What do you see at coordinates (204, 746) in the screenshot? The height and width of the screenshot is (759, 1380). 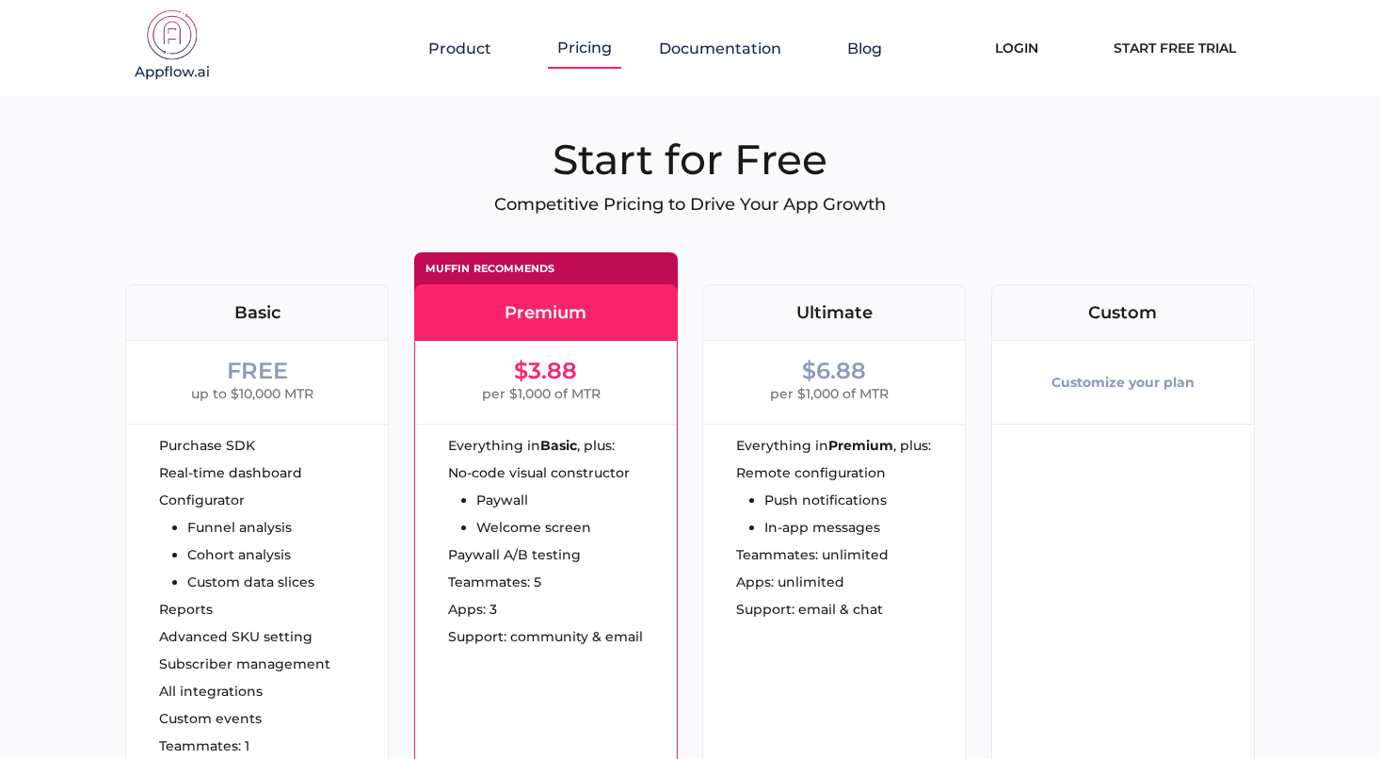 I see `span: Teammates: 1` at bounding box center [204, 746].